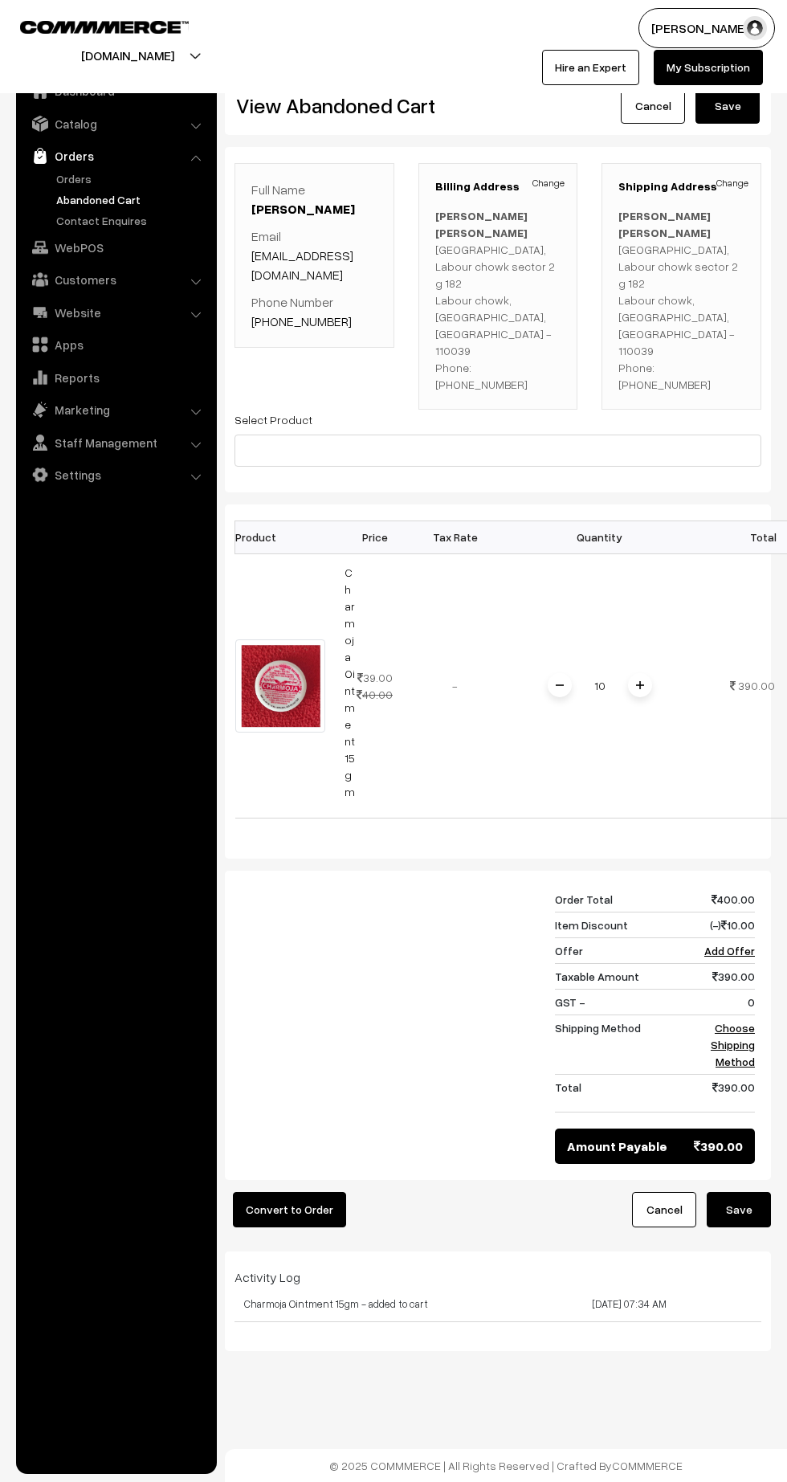 The width and height of the screenshot is (787, 1482). I want to click on a: Catalog, so click(116, 124).